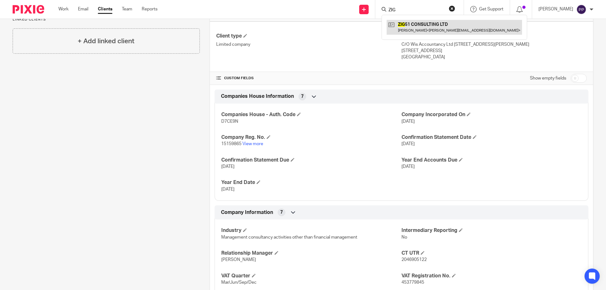 The height and width of the screenshot is (290, 606). What do you see at coordinates (231, 144) in the screenshot?
I see `span: 15159865` at bounding box center [231, 144].